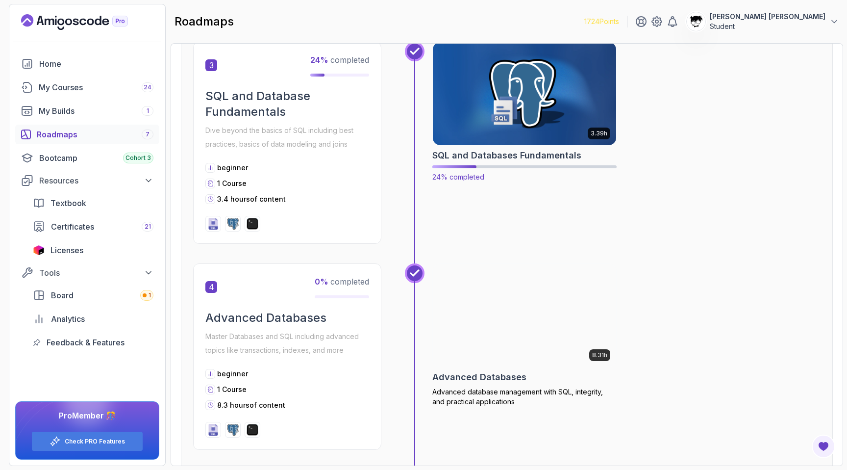  I want to click on img: Advanced Databases card, so click(524, 315).